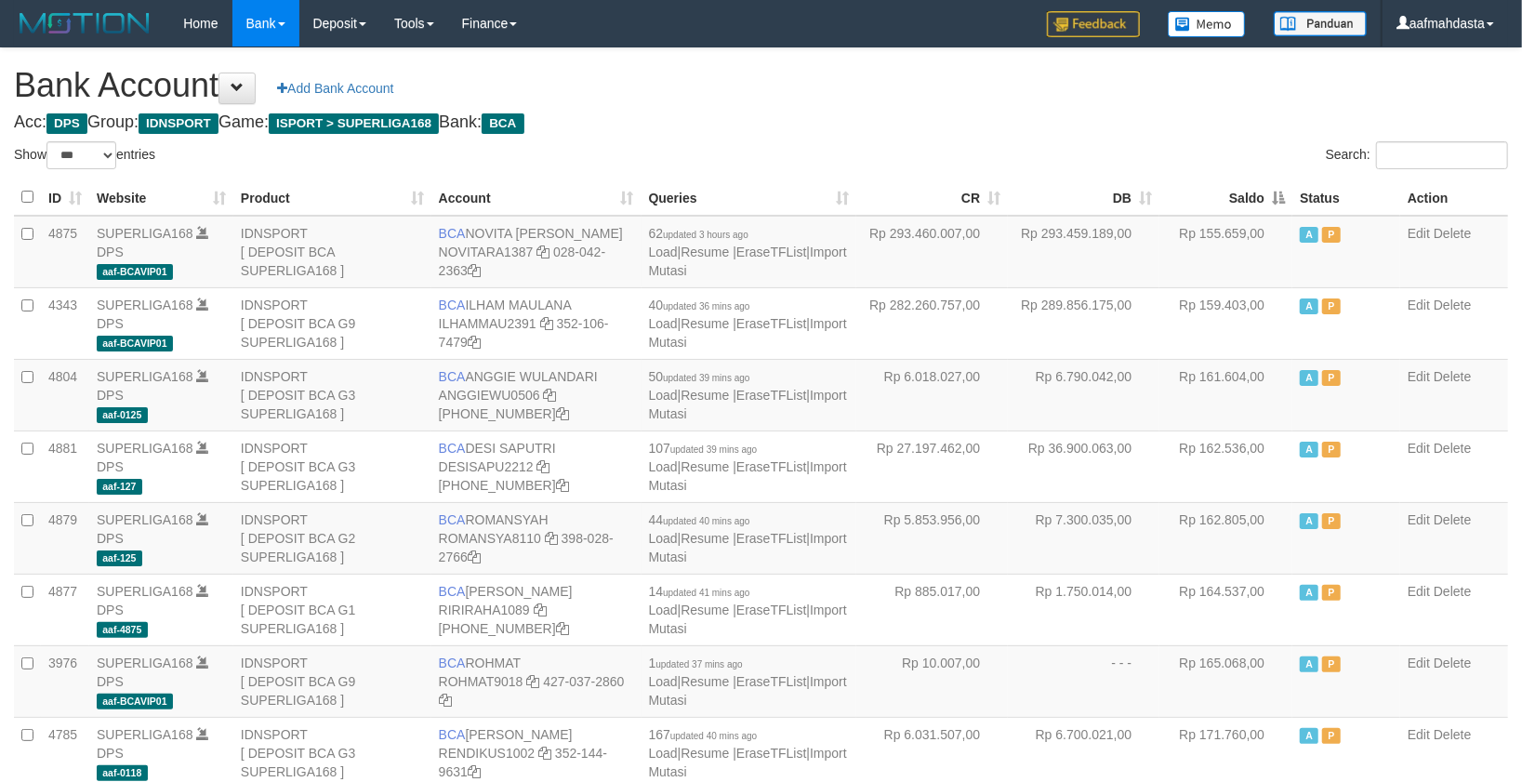 The height and width of the screenshot is (782, 1522). Describe the element at coordinates (544, 467) in the screenshot. I see `a: Copy DESISAPU2212 to clipboard` at that location.